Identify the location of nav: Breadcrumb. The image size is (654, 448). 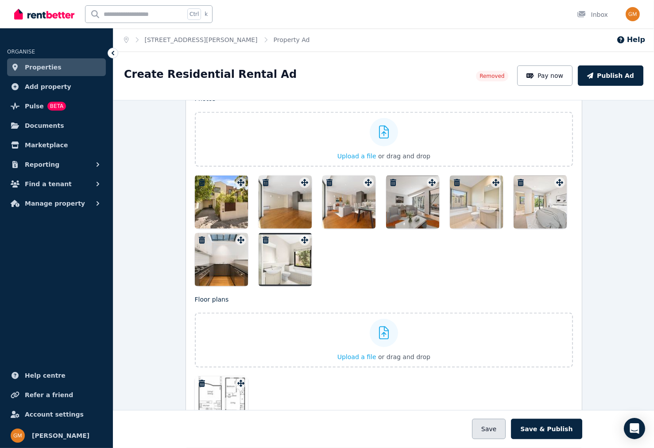
(217, 40).